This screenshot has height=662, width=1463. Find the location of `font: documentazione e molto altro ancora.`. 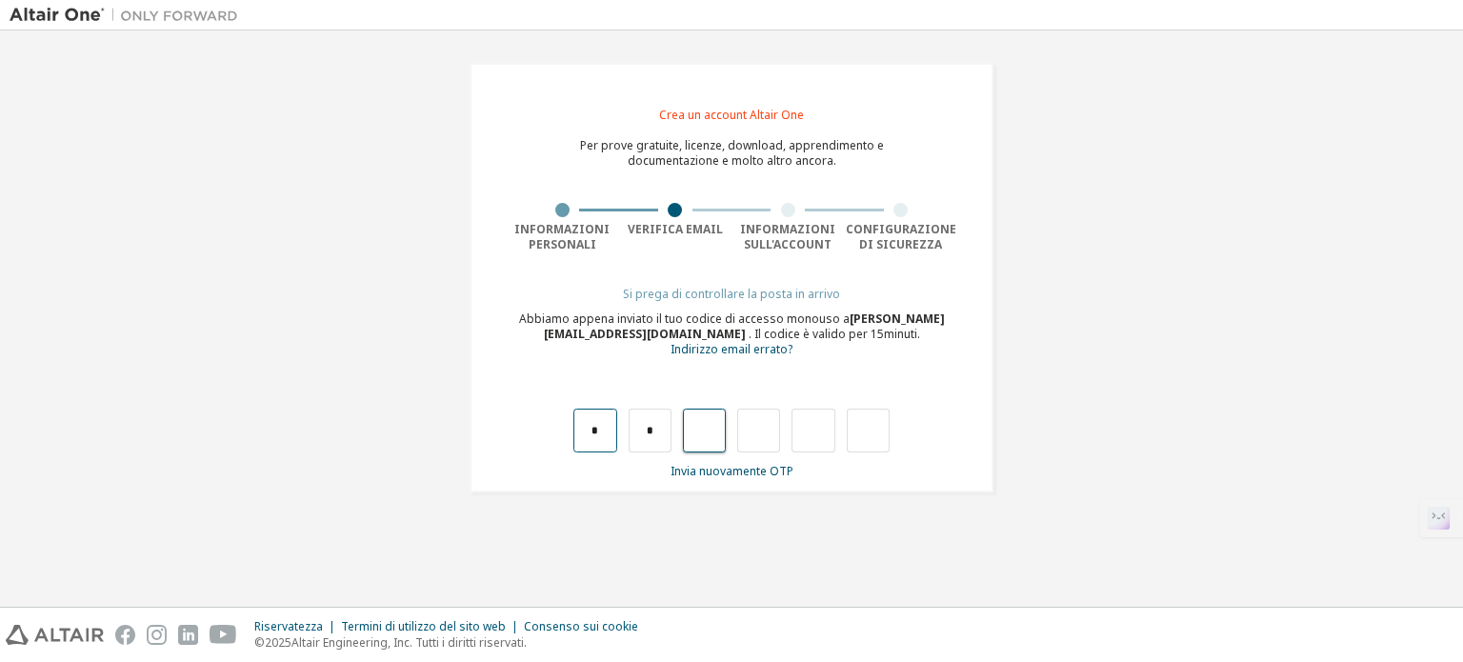

font: documentazione e molto altro ancora. is located at coordinates (731, 160).